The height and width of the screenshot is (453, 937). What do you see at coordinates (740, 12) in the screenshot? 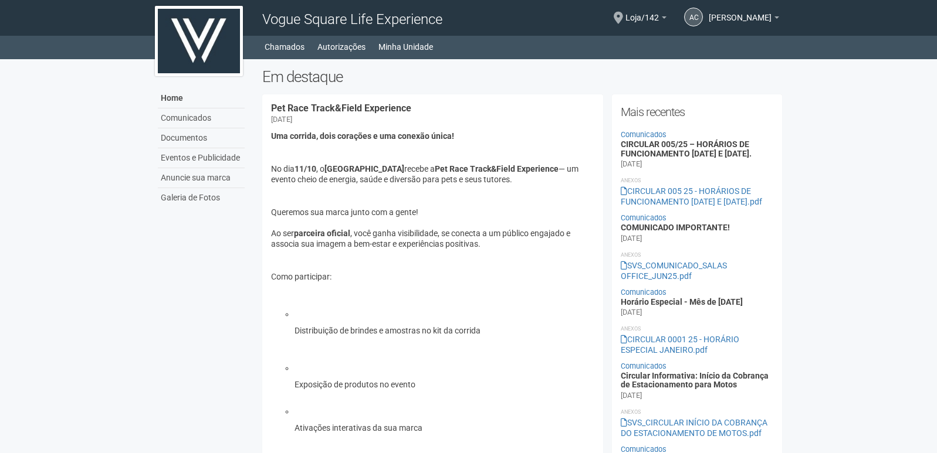
I see `span: Antonio Carlos Santos de Freitas` at bounding box center [740, 12].